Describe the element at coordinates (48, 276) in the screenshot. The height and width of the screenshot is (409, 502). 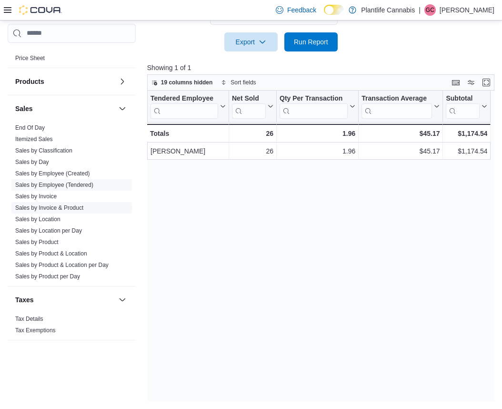
I see `span: Sales by Product per Day` at that location.